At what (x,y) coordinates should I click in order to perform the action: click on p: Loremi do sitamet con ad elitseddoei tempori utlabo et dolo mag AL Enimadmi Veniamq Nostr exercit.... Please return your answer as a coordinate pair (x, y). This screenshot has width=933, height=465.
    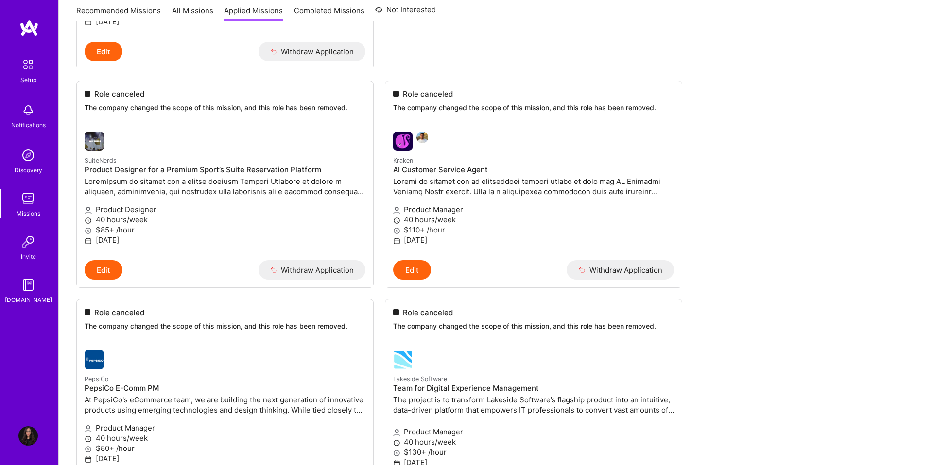
    Looking at the image, I should click on (533, 187).